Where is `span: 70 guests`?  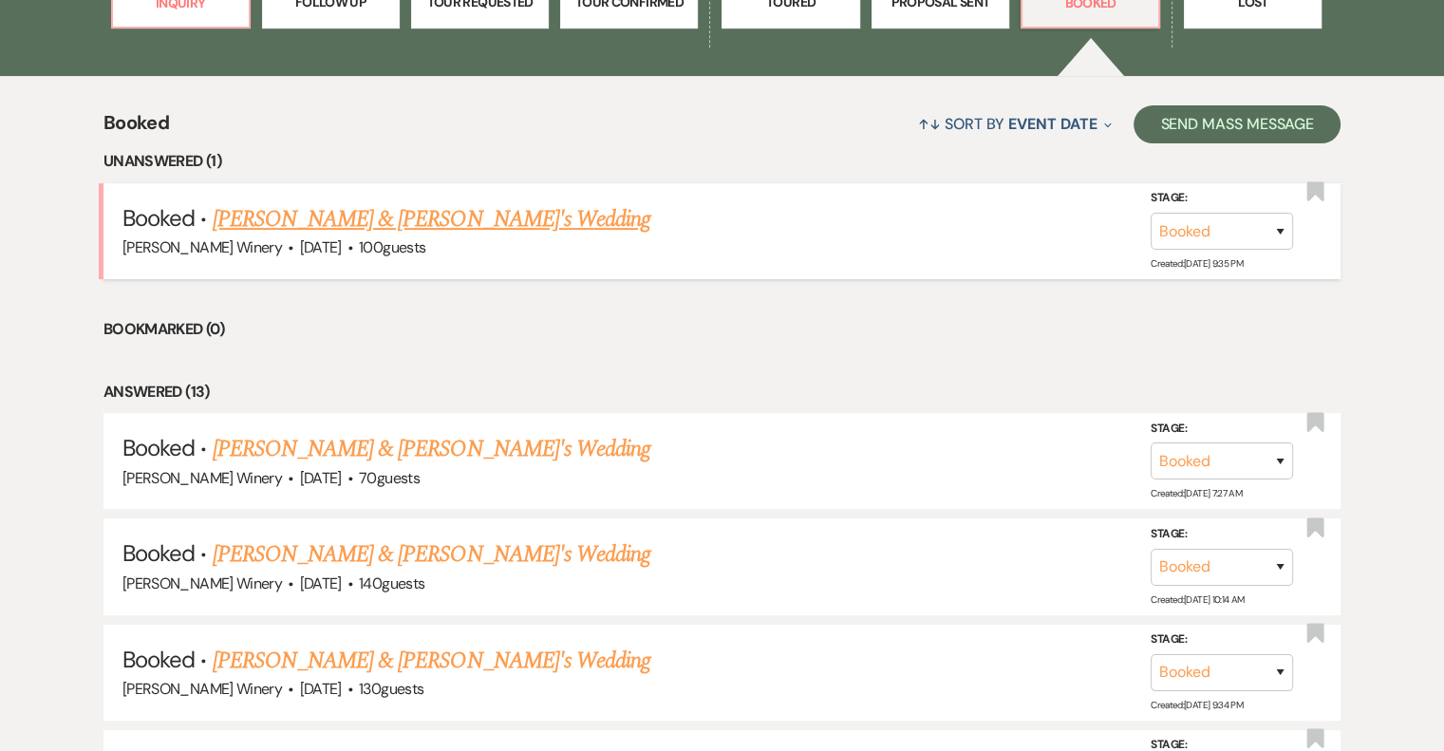 span: 70 guests is located at coordinates (389, 477).